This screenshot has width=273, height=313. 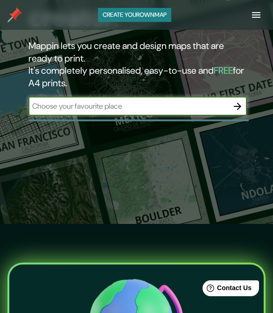 I want to click on h5: FREE, so click(x=223, y=70).